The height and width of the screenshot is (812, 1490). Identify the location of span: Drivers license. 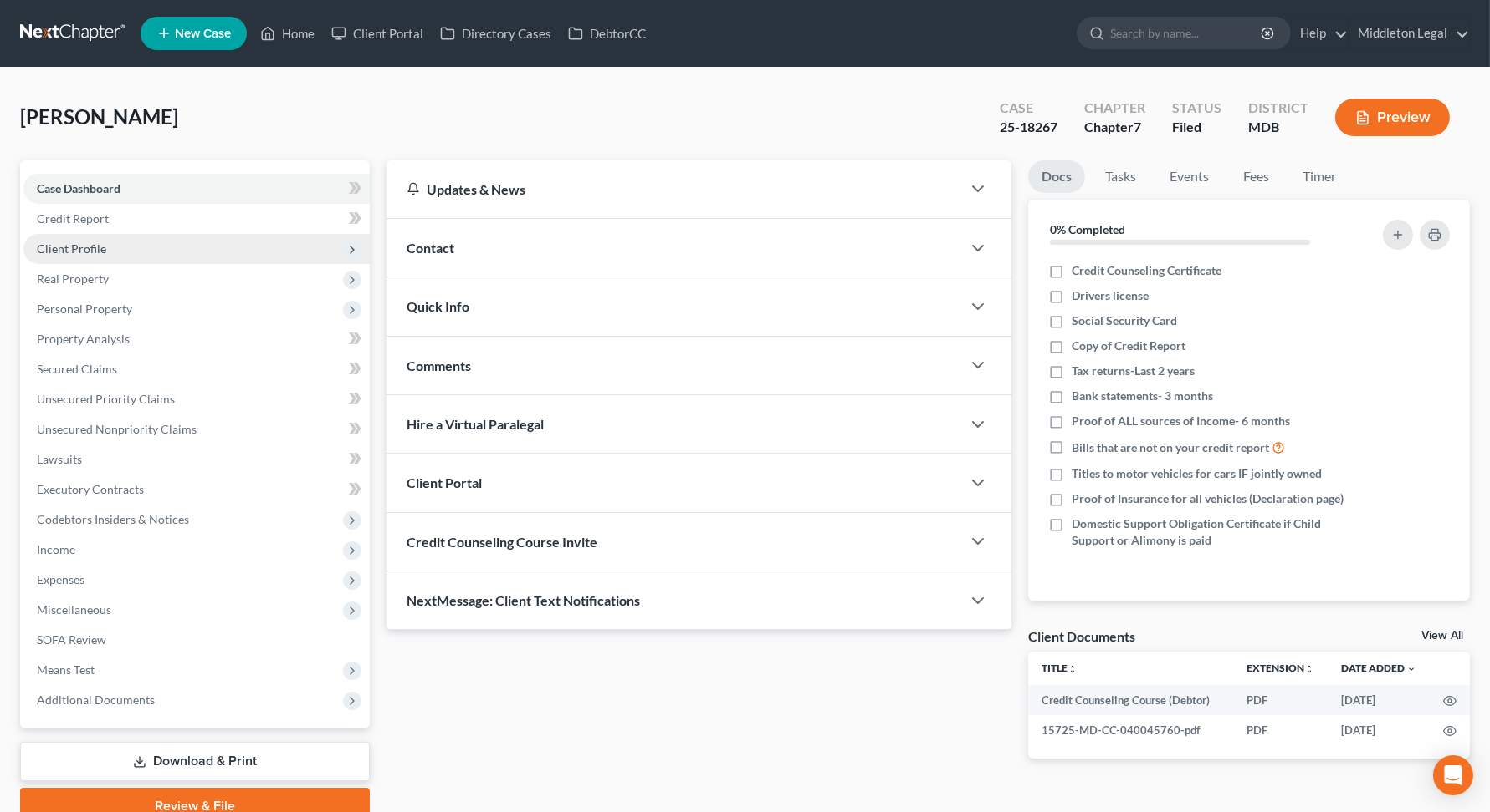
(1110, 295).